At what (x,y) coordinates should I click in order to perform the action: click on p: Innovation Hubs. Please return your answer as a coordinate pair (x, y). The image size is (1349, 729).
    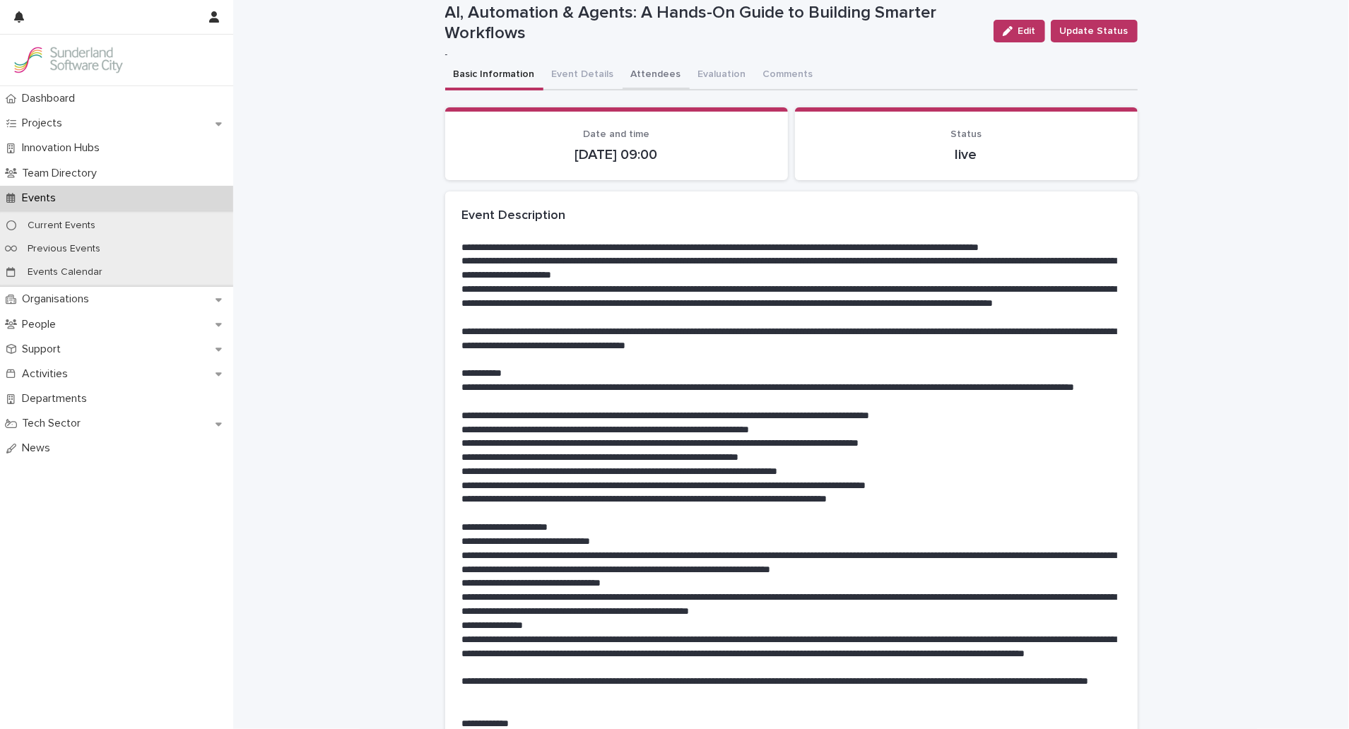
    Looking at the image, I should click on (64, 148).